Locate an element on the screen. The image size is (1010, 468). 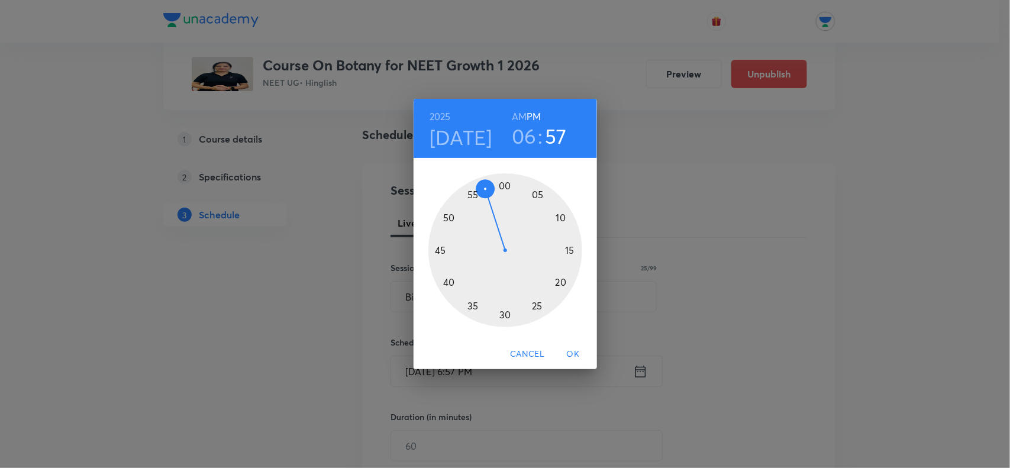
h6: PM is located at coordinates (534, 117).